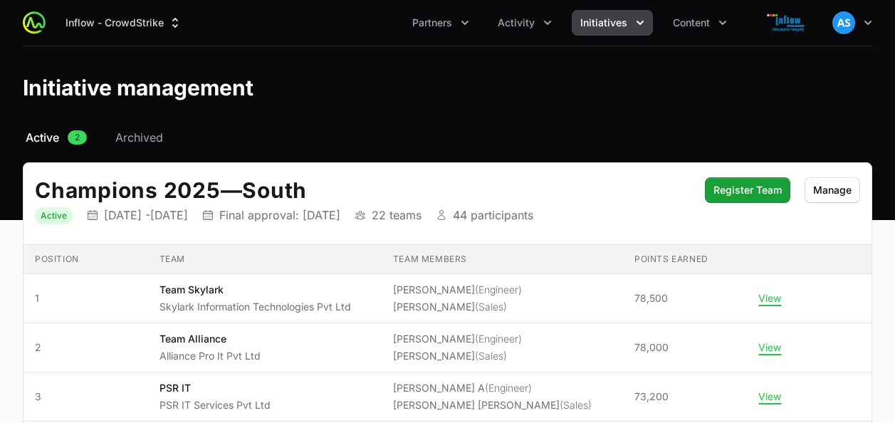 The image size is (895, 423). What do you see at coordinates (124, 23) in the screenshot?
I see `div: Supplier switch menu` at bounding box center [124, 23].